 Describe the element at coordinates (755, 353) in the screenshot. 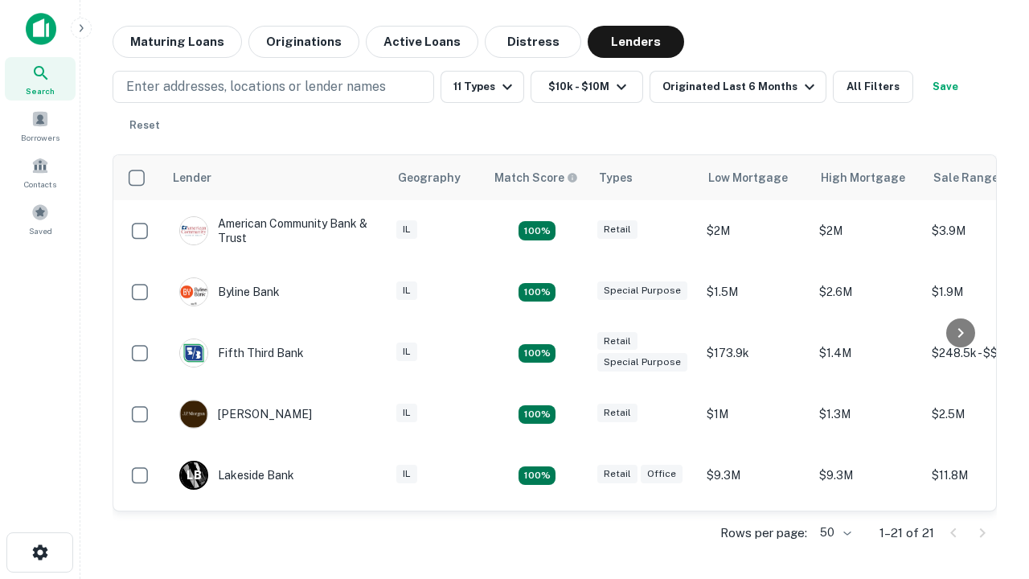

I see `td: $173.9k` at that location.